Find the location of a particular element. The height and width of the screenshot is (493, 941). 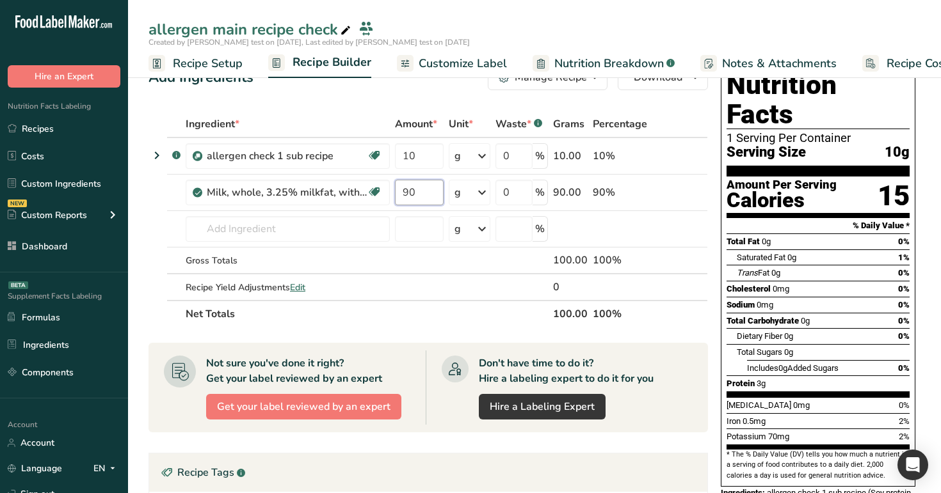

div: EN is located at coordinates (107, 469).